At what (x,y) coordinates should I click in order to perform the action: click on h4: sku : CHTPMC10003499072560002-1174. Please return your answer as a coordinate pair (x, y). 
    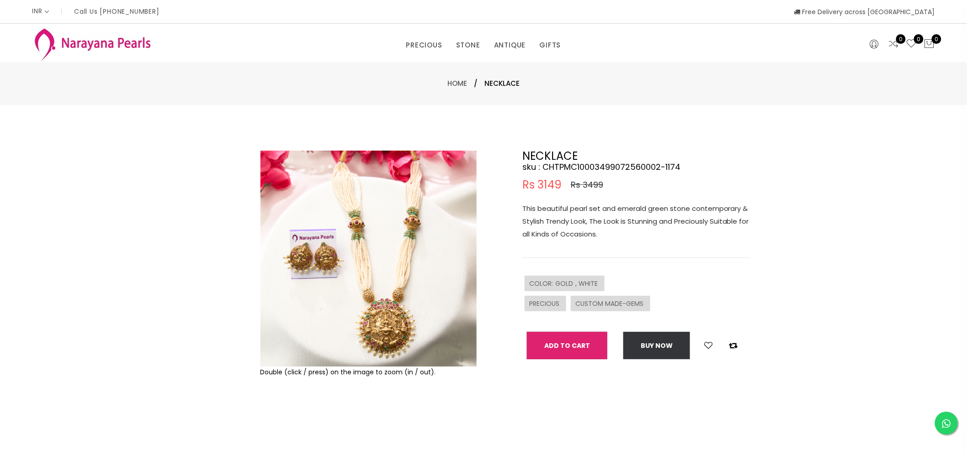
    Looking at the image, I should click on (636, 167).